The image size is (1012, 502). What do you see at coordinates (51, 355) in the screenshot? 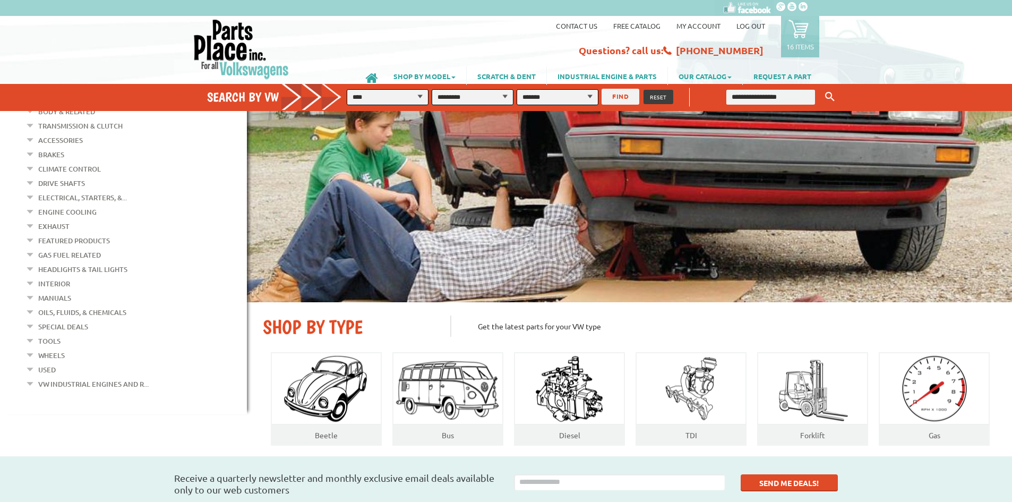
I see `a: Wheels` at bounding box center [51, 355].